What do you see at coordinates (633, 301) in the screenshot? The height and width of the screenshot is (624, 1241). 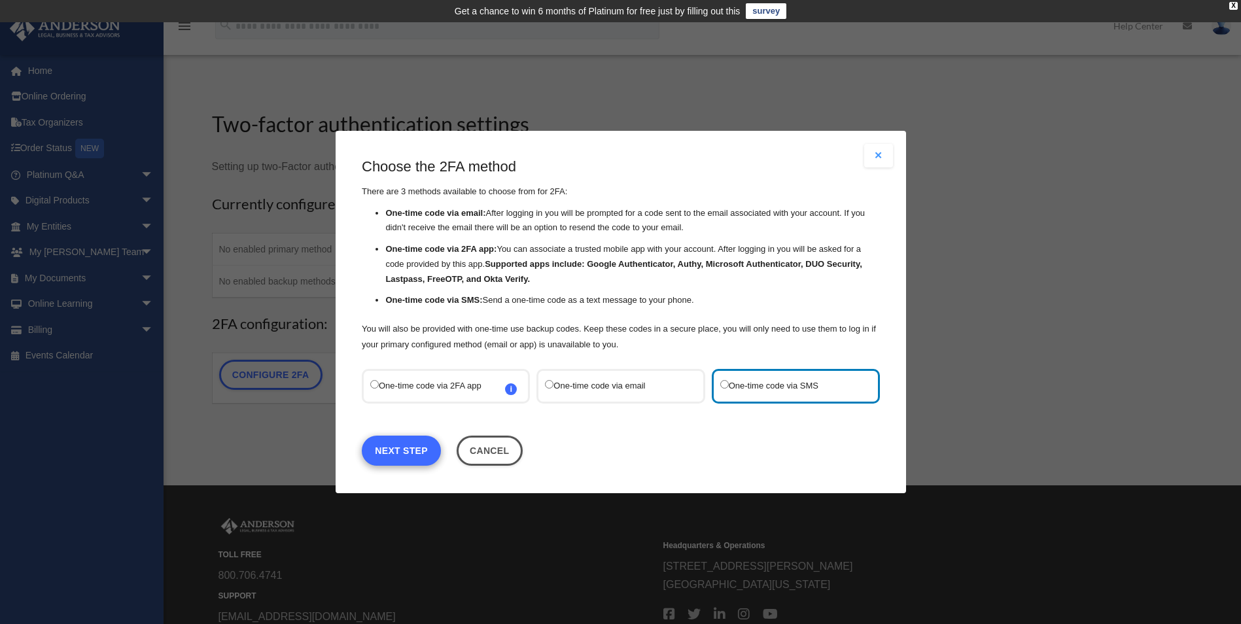 I see `li: Send a one-time code as a text message to your phone.` at bounding box center [633, 301].